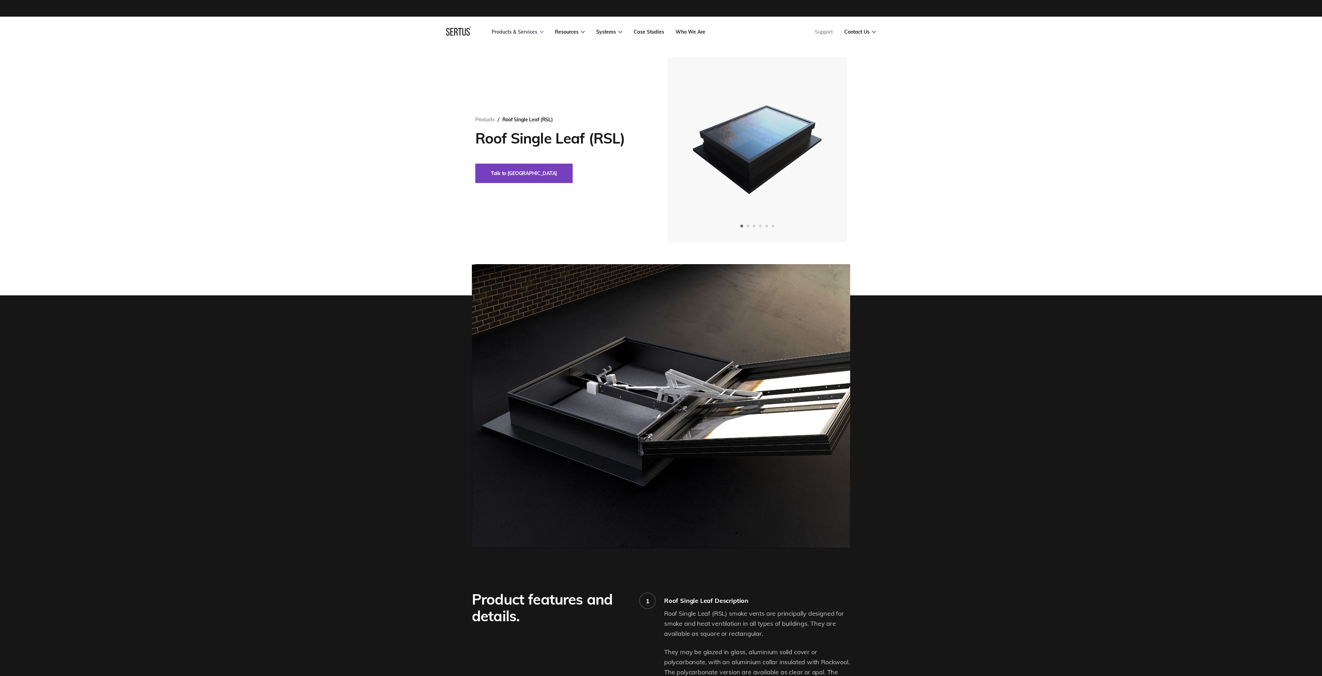  Describe the element at coordinates (485, 120) in the screenshot. I see `a: Products` at that location.